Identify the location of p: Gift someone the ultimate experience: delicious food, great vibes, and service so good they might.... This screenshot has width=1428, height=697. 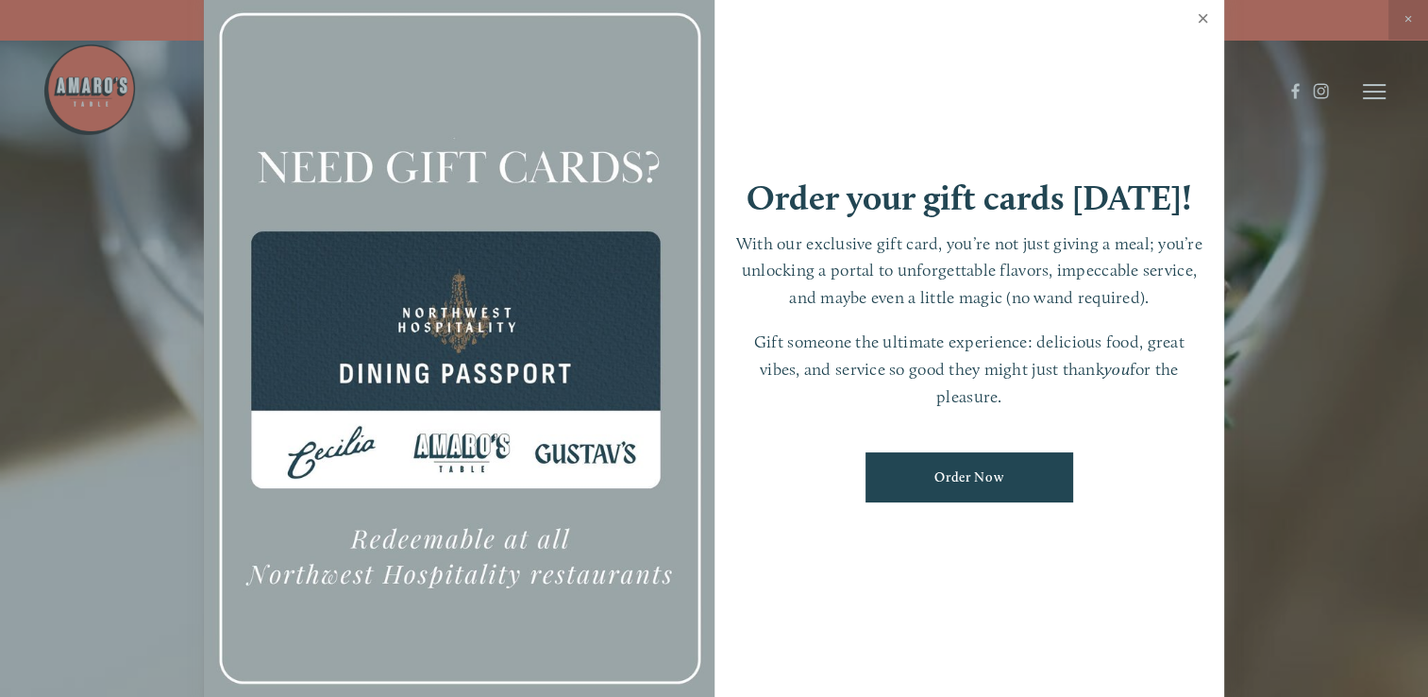
(969, 369).